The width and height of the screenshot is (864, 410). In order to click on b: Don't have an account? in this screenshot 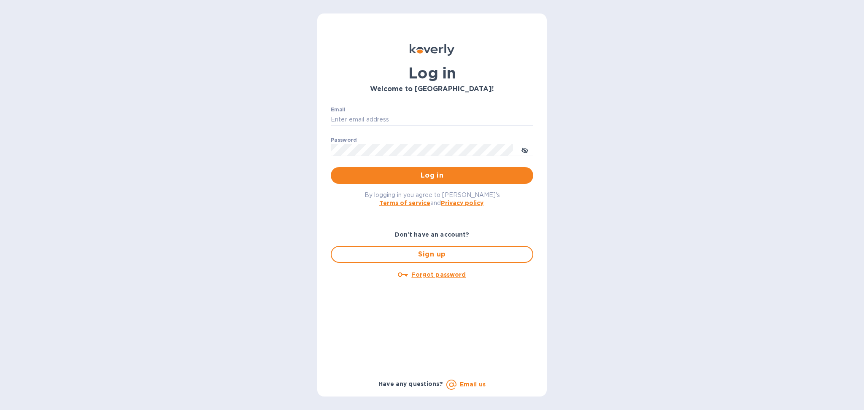, I will do `click(432, 234)`.